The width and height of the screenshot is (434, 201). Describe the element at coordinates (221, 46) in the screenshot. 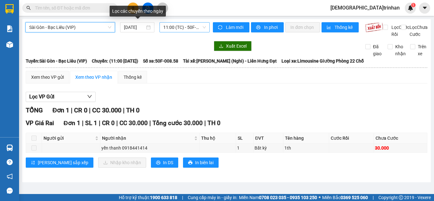

I see `span: download` at that location.